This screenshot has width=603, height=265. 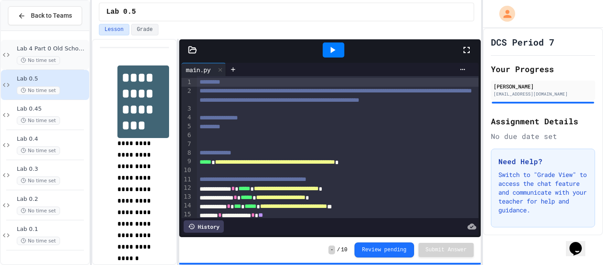 What do you see at coordinates (51, 15) in the screenshot?
I see `span: Back to Teams` at bounding box center [51, 15].